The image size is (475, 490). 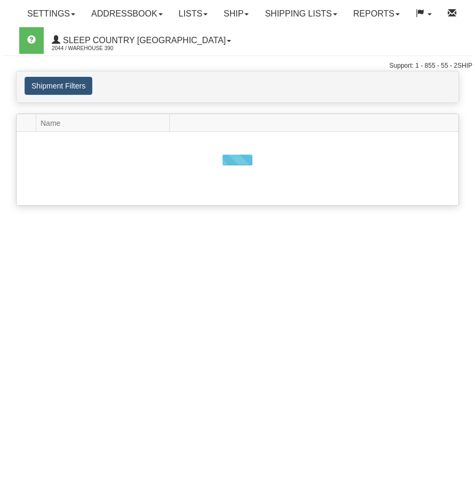 I want to click on div: Support: 1 - 855 - 55 - 2SHIP, so click(x=237, y=66).